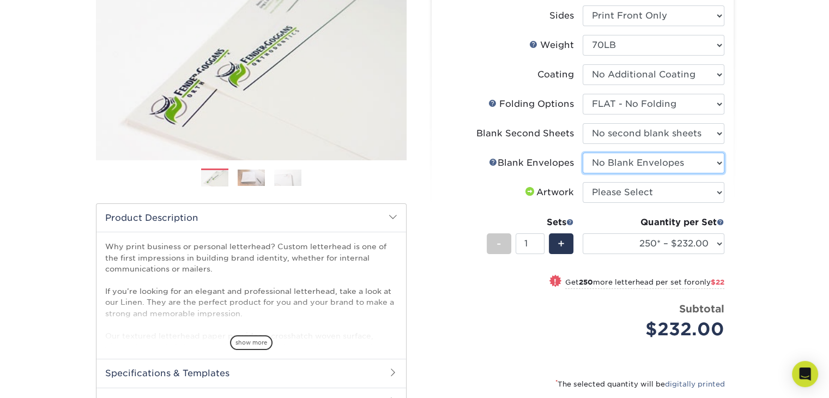 This screenshot has height=398, width=829. What do you see at coordinates (586, 282) in the screenshot?
I see `strong: 250` at bounding box center [586, 282].